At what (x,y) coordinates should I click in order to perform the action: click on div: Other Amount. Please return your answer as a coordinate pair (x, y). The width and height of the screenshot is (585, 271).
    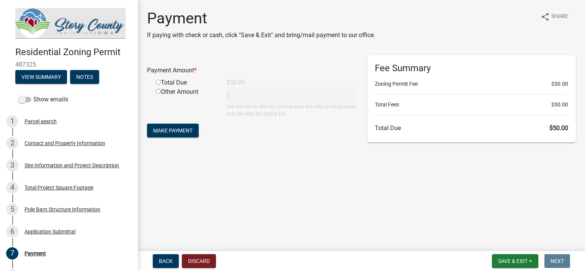
    Looking at the image, I should click on (185, 102).